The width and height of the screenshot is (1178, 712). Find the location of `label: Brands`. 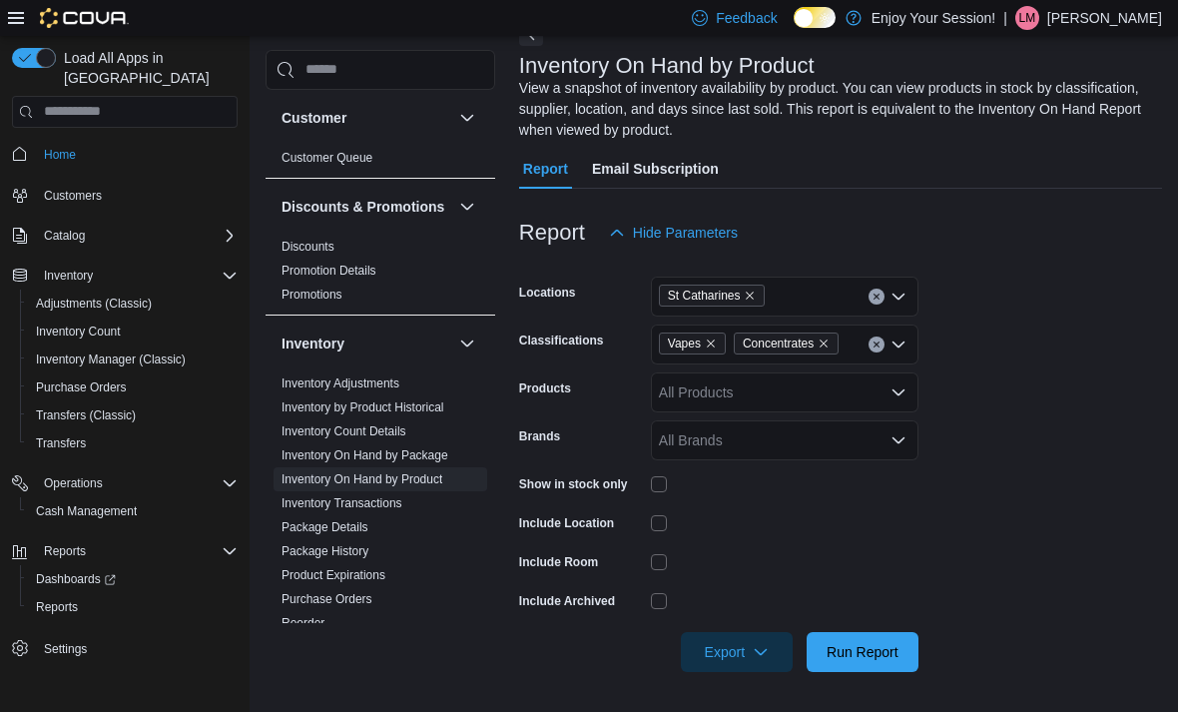

label: Brands is located at coordinates (539, 436).